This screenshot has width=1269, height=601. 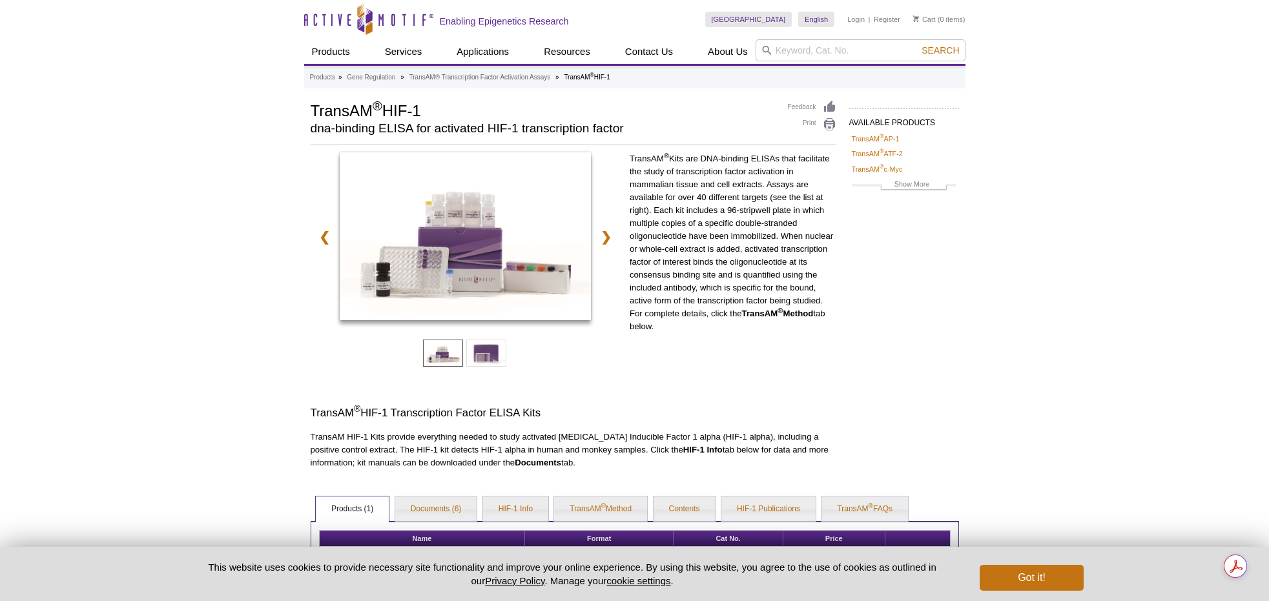 I want to click on span: Search, so click(x=940, y=50).